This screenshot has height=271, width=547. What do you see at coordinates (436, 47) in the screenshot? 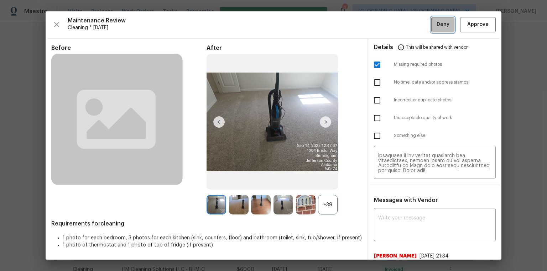
I see `span: This will be shared with vendor` at bounding box center [436, 47].